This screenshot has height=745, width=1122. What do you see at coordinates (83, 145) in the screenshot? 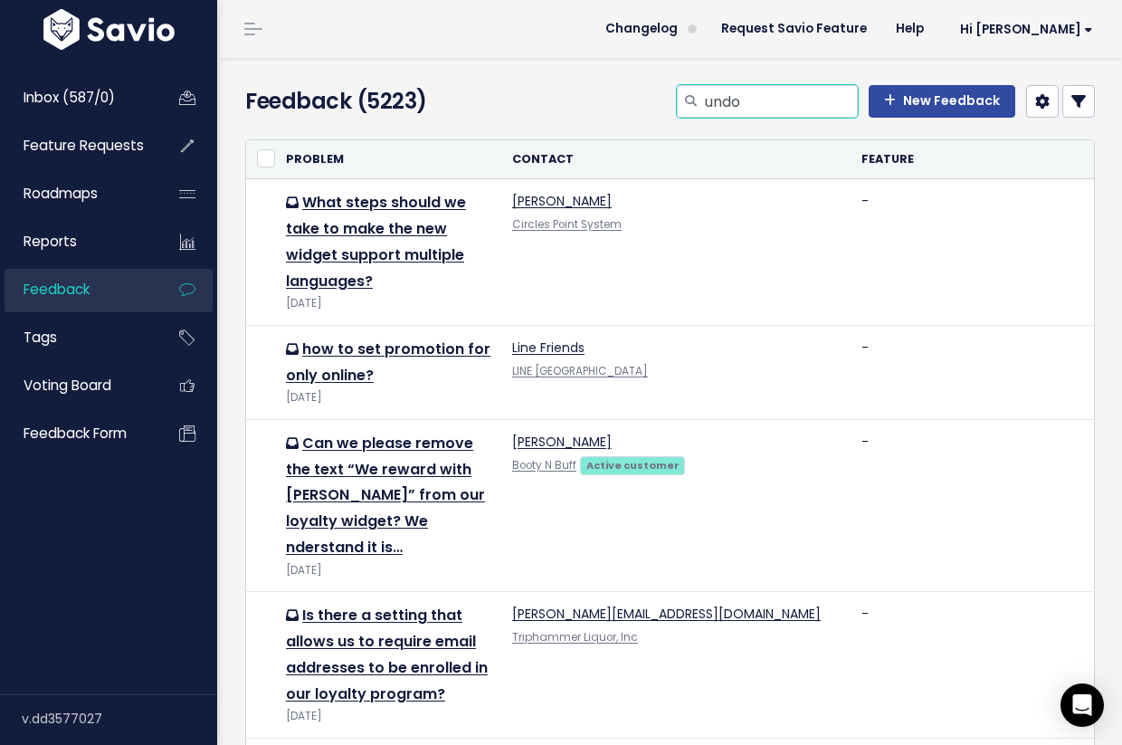
I see `span: Feature Requests` at bounding box center [83, 145].